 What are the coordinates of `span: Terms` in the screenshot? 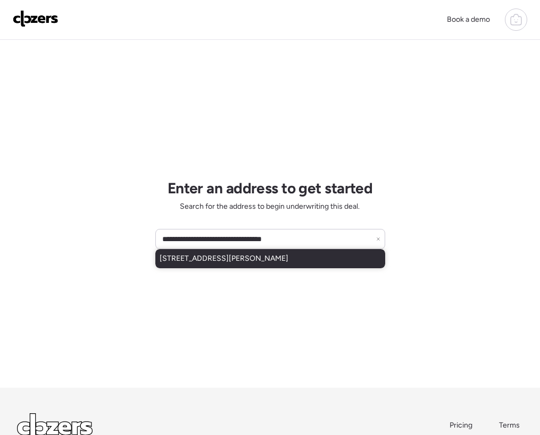 It's located at (509, 425).